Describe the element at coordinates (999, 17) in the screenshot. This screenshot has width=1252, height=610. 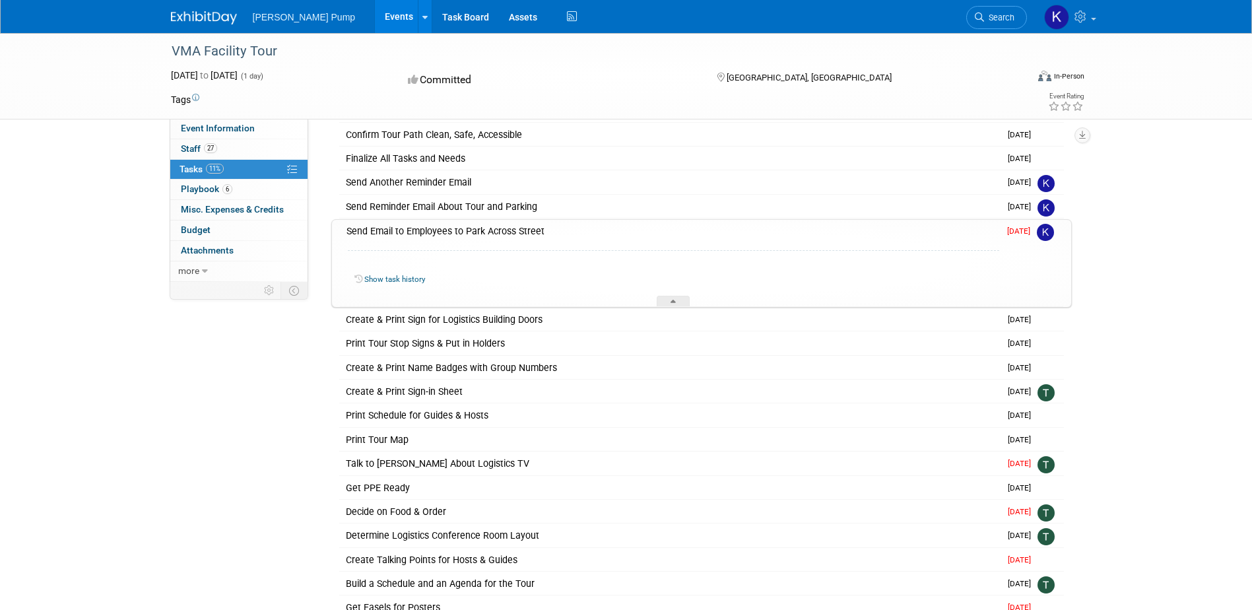
I see `span: Search` at that location.